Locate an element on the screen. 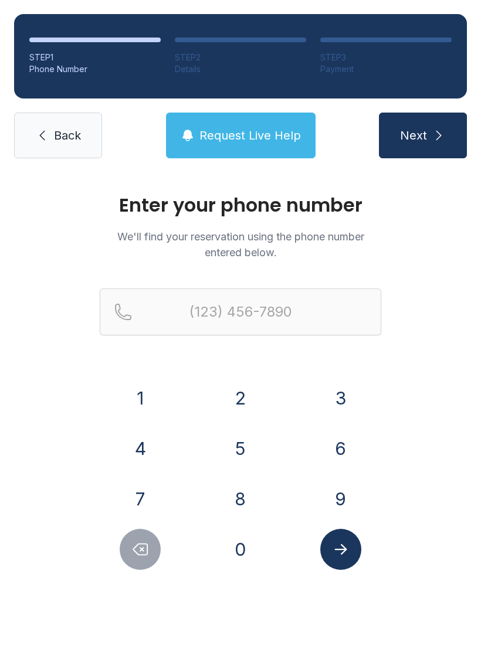 This screenshot has width=481, height=666. span: Next is located at coordinates (413, 135).